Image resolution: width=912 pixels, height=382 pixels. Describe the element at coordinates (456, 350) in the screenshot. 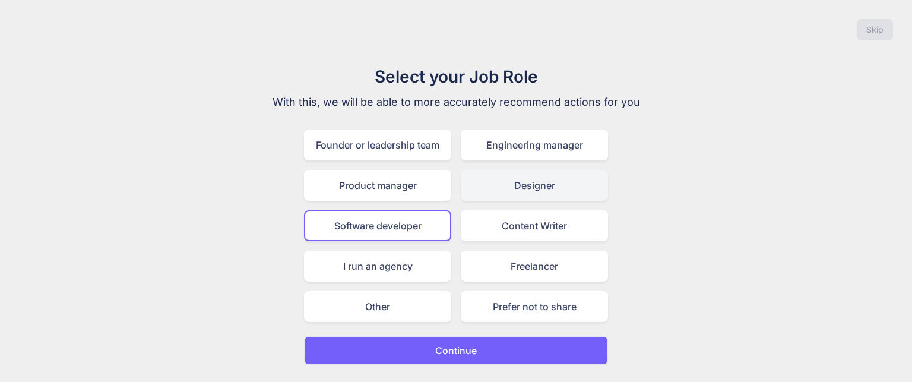

I see `button: Continue` at that location.